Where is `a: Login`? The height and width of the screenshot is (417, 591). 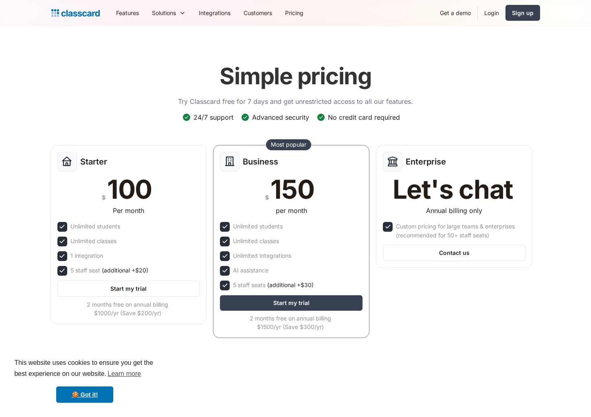 a: Login is located at coordinates (492, 13).